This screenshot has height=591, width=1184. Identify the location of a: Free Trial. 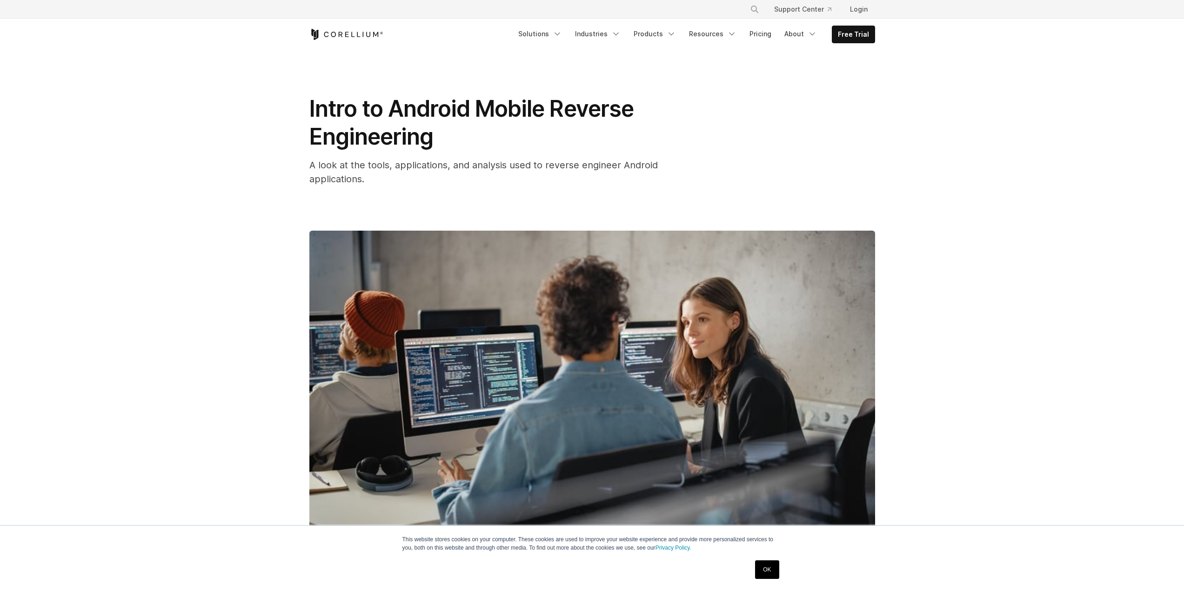
(853, 34).